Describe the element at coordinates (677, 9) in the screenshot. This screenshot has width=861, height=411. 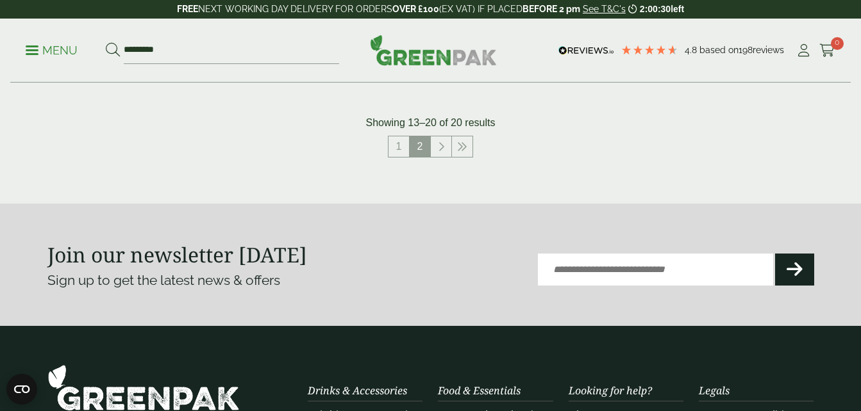
I see `span: left` at that location.